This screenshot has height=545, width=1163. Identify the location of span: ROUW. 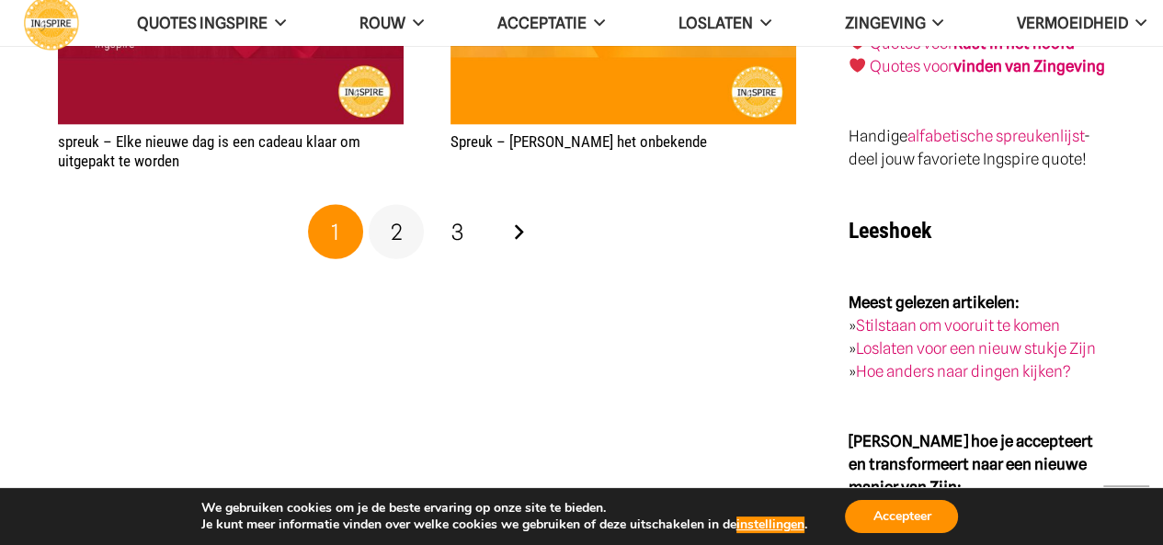
(382, 23).